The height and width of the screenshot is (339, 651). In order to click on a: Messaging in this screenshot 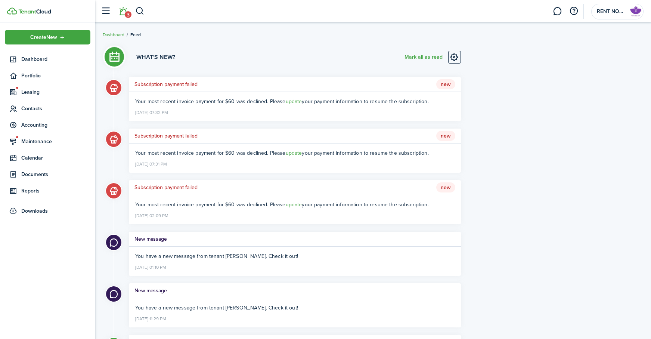, I will do `click(557, 11)`.